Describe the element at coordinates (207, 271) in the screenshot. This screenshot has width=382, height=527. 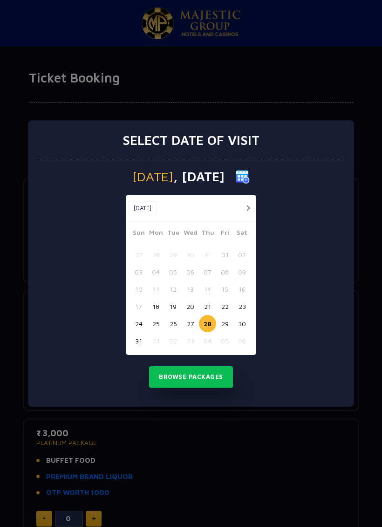
I see `button: 07` at that location.